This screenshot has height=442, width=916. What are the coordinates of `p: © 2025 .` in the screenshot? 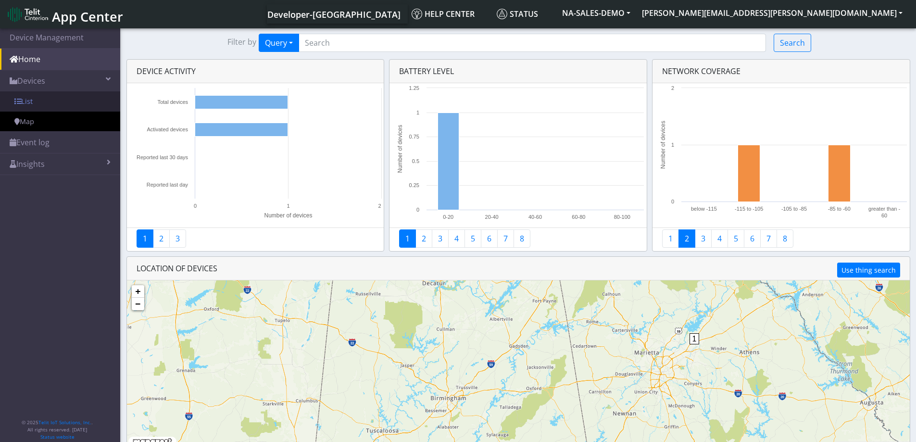 It's located at (57, 422).